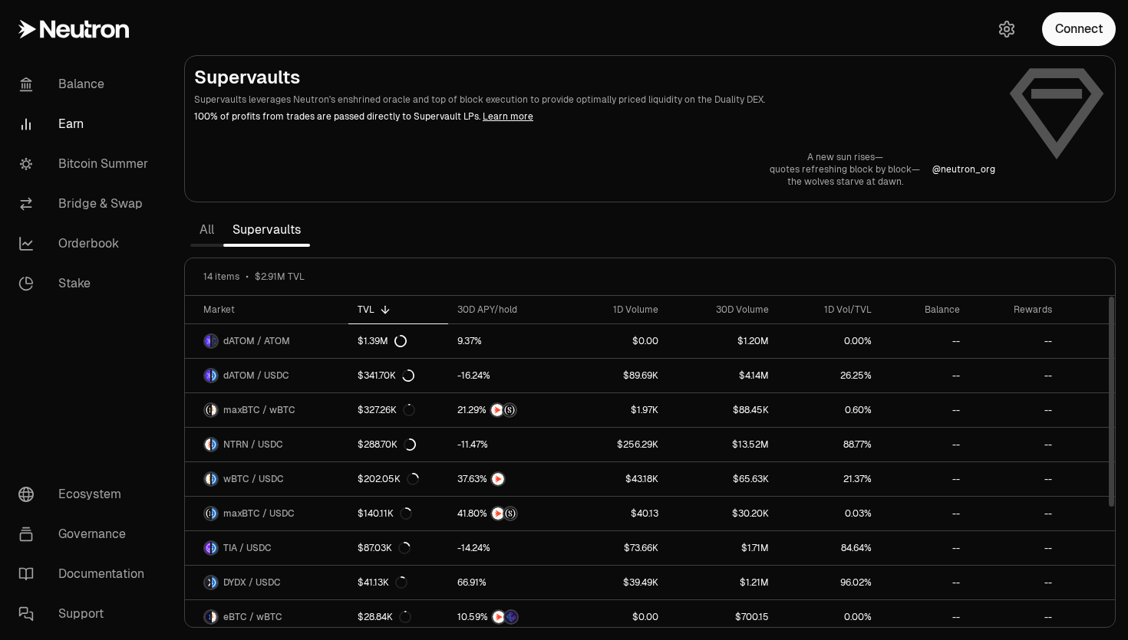  What do you see at coordinates (617, 376) in the screenshot?
I see `a: $89.69K` at bounding box center [617, 376].